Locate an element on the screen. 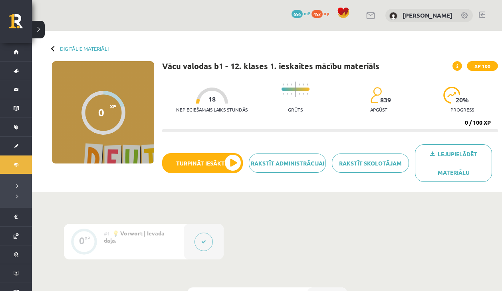  span: XP is located at coordinates (113, 106).